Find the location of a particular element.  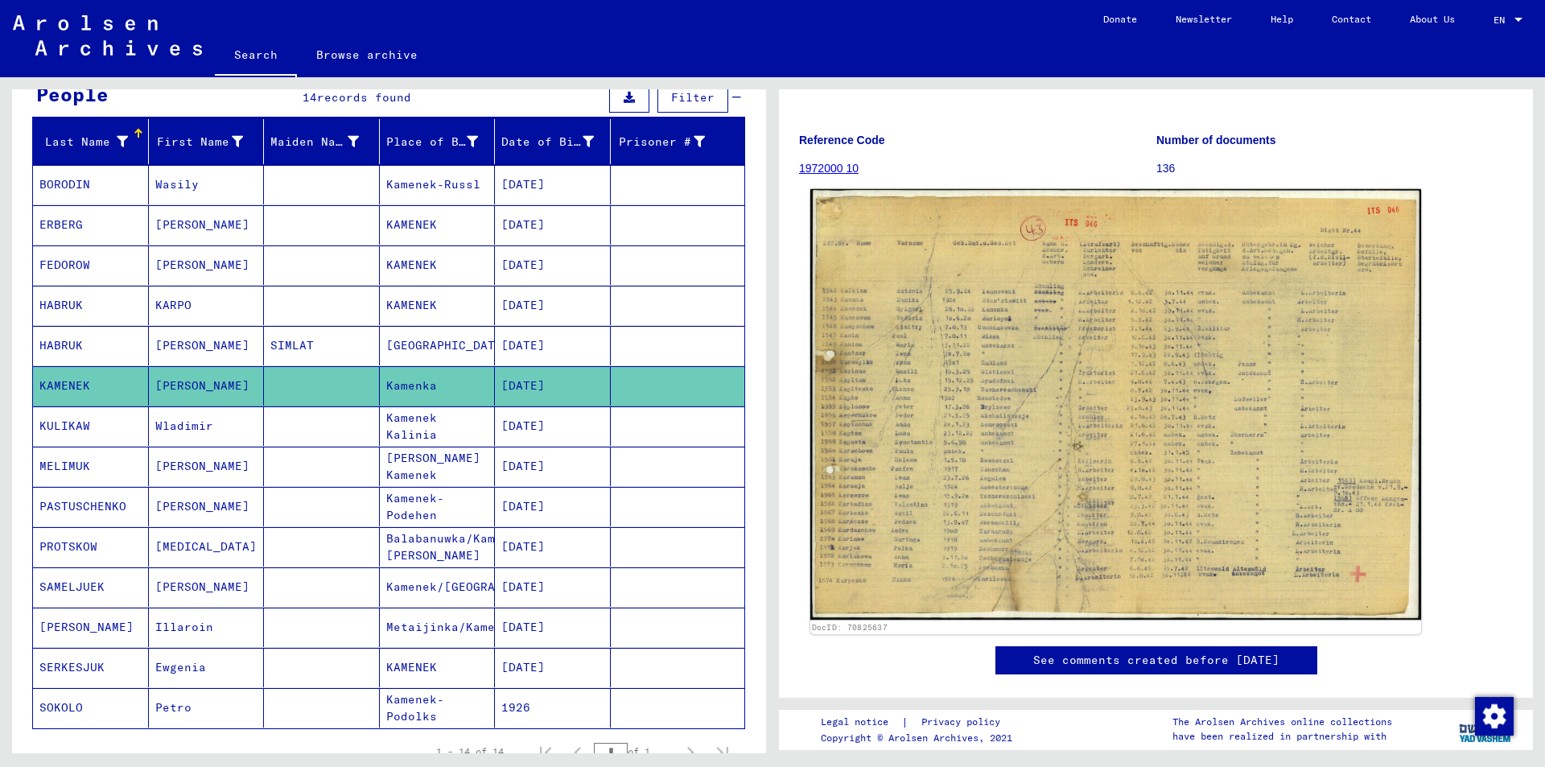

a: 1972000 10 is located at coordinates (829, 168).